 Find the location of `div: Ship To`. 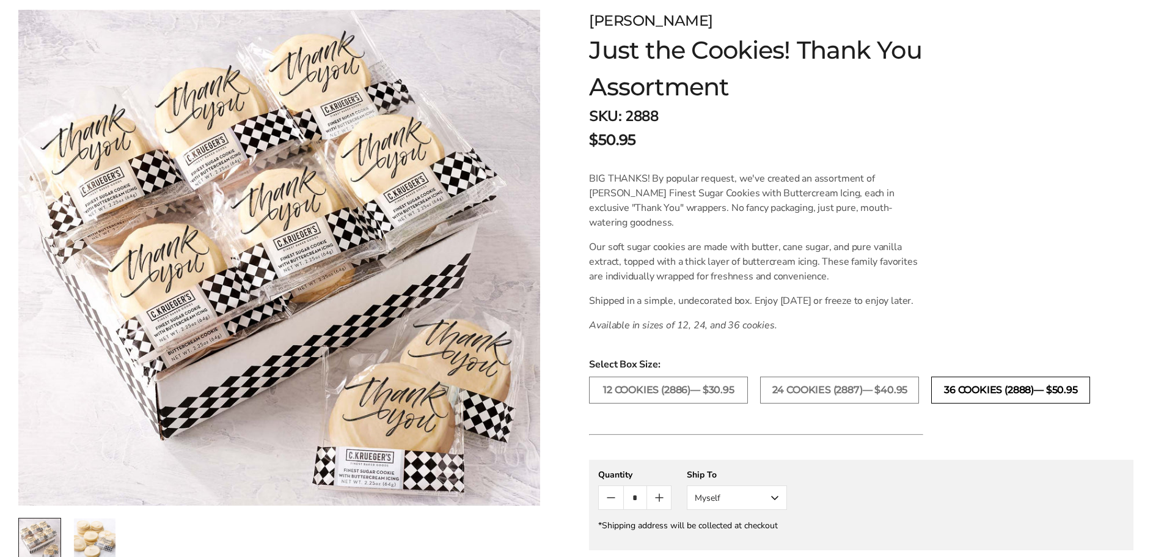

div: Ship To is located at coordinates (737, 474).